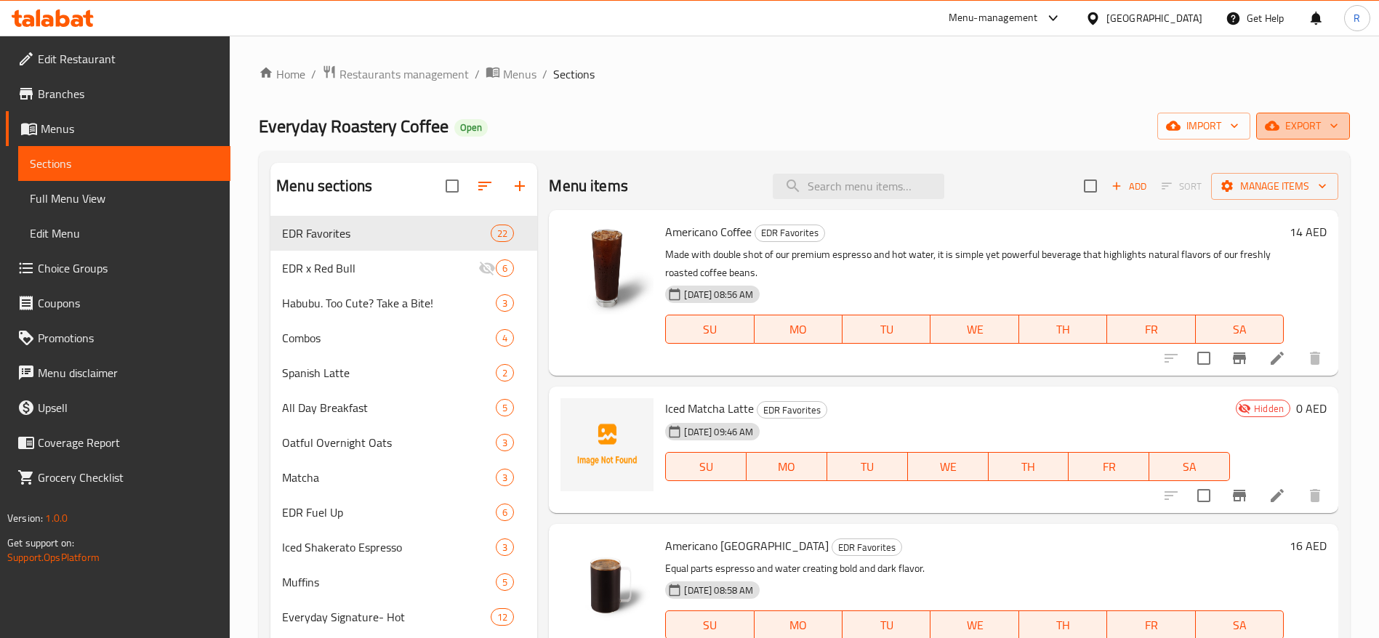 Image resolution: width=1379 pixels, height=638 pixels. Describe the element at coordinates (118, 59) in the screenshot. I see `a: Edit Restaurant` at that location.